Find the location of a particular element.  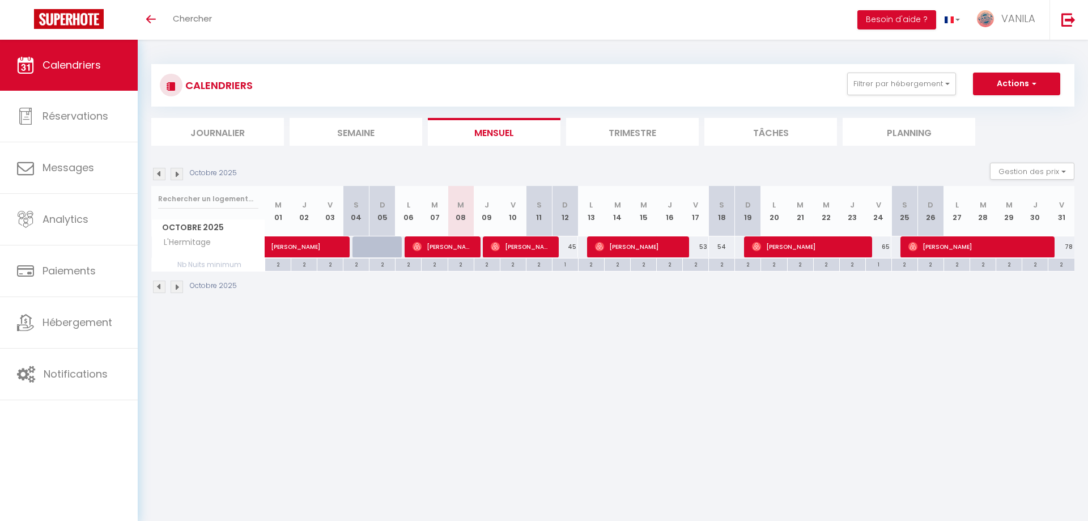

th: 27 is located at coordinates (957, 211).